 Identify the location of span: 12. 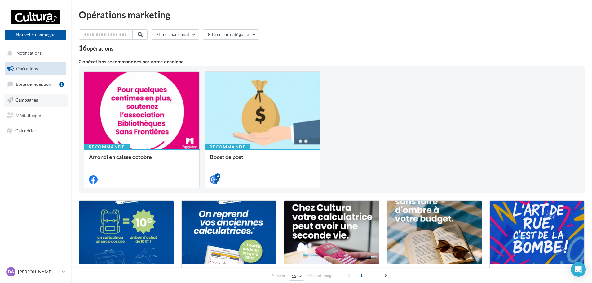
(294, 276).